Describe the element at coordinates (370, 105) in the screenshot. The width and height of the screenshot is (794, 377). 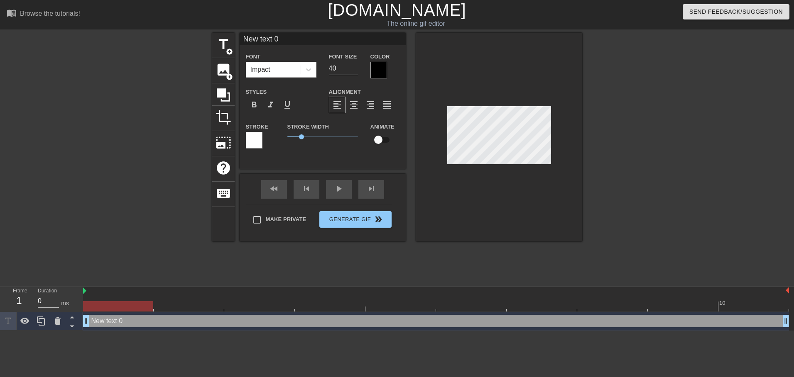
I see `span: format_align_right` at that location.